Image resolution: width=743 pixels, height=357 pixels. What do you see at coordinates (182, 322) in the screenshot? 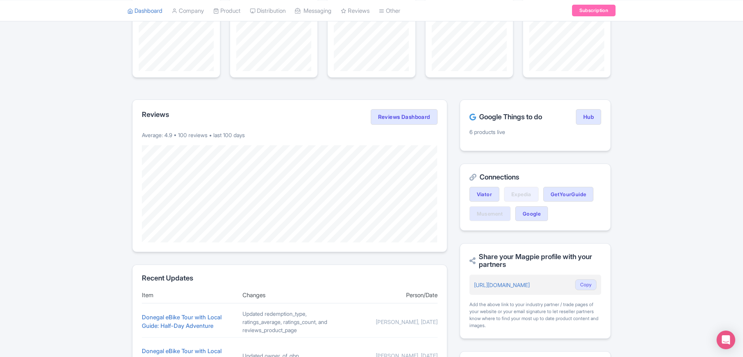
I see `a: Donegal eBike Tour with Local Guide: Half-Day Adventure` at bounding box center [182, 322].